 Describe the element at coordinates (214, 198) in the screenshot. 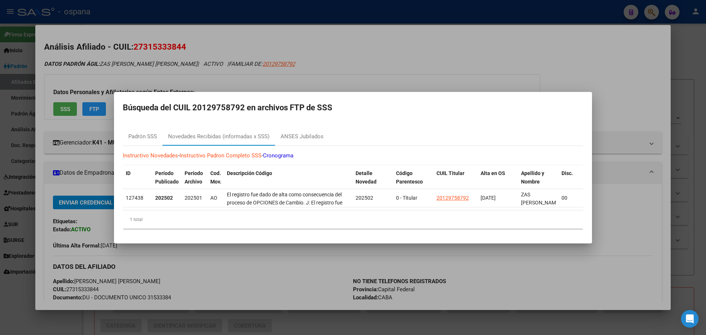

I see `span: AO` at that location.